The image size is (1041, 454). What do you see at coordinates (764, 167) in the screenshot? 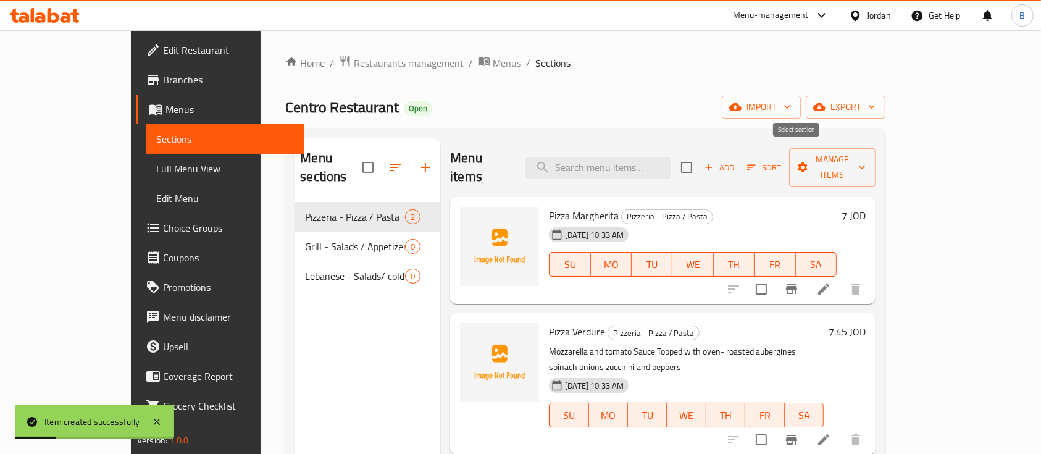
I see `span: Sort items` at bounding box center [764, 167].